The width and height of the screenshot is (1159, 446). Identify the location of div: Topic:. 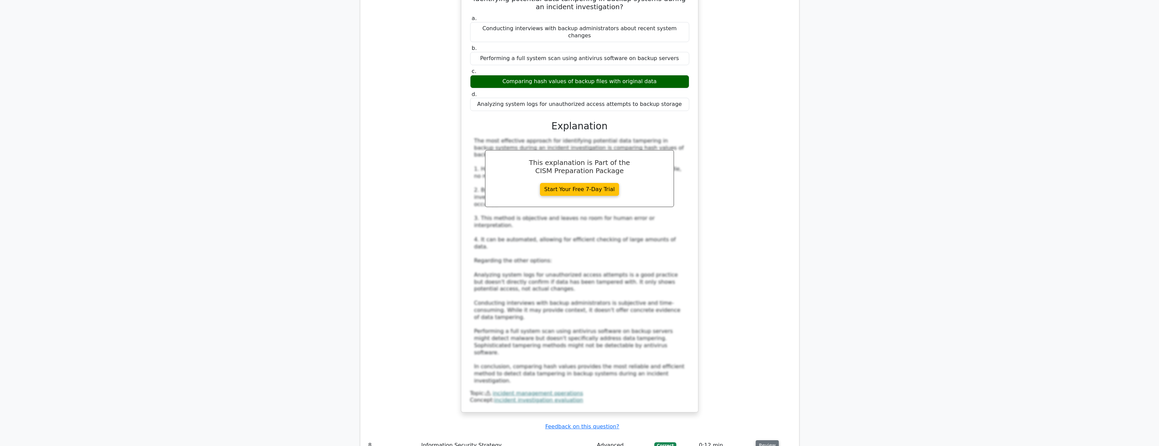
(579, 393).